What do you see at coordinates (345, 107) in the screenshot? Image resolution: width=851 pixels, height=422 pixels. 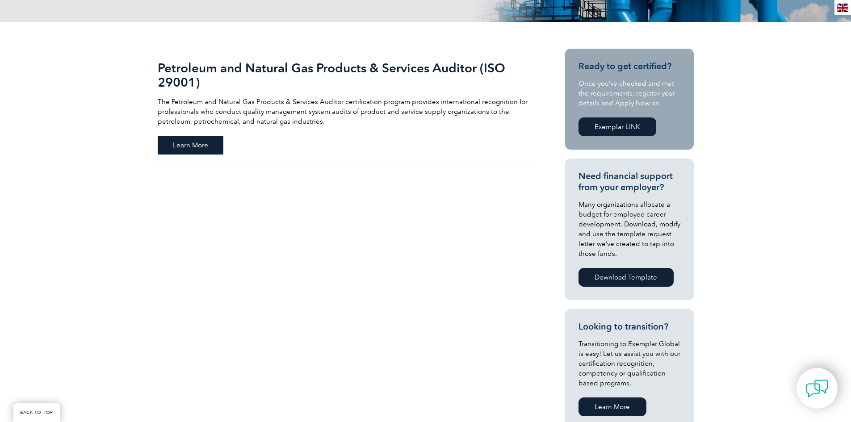 I see `a: Petroleum and Natural Gas Products & Services Auditor (ISO 29001) The Petroleum and Natural Gas P...` at bounding box center [345, 107].